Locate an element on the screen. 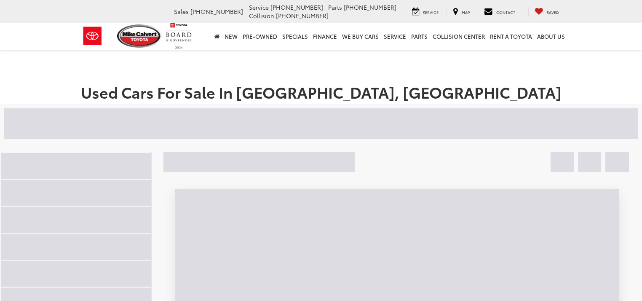 Image resolution: width=642 pixels, height=301 pixels. span: Sales is located at coordinates (181, 11).